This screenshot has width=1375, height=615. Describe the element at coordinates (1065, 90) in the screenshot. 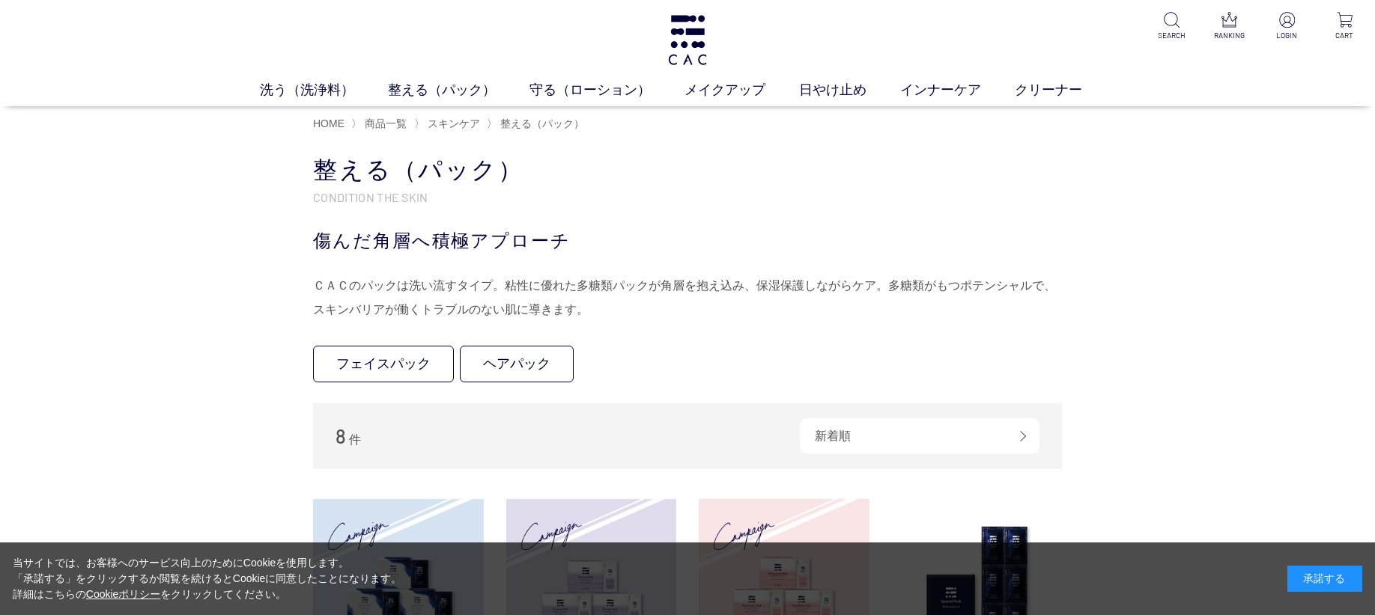

I see `a: クリーナー` at that location.